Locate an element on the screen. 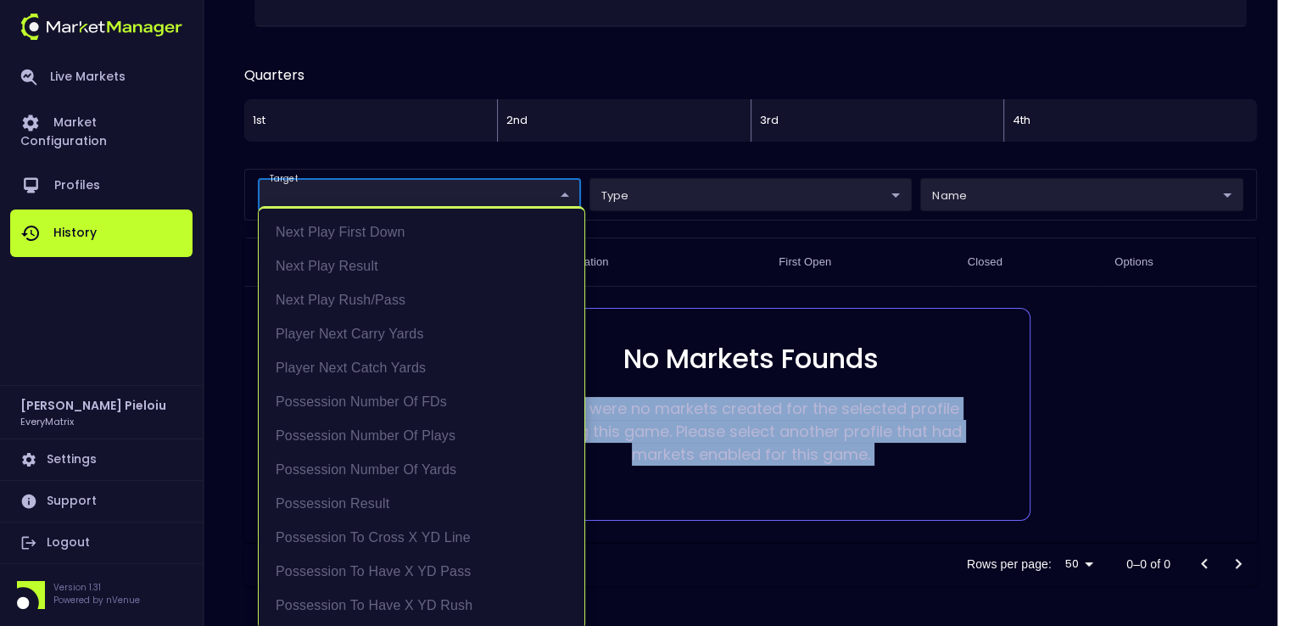 Image resolution: width=1290 pixels, height=626 pixels. li: Possession Result is located at coordinates (421, 504).